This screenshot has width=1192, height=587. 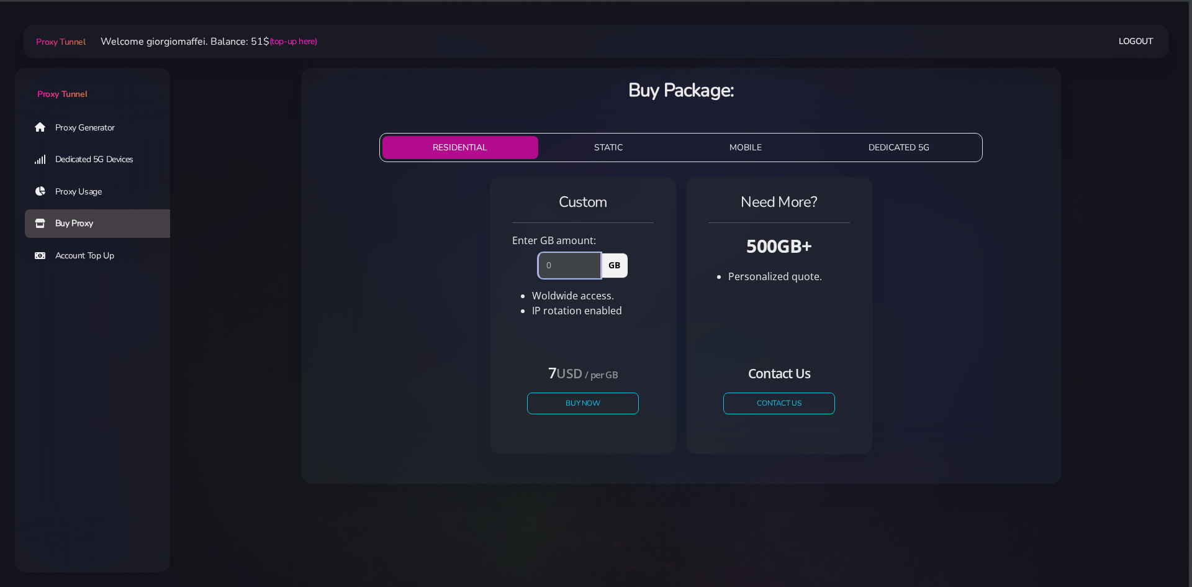 I want to click on button: STATIC, so click(x=608, y=147).